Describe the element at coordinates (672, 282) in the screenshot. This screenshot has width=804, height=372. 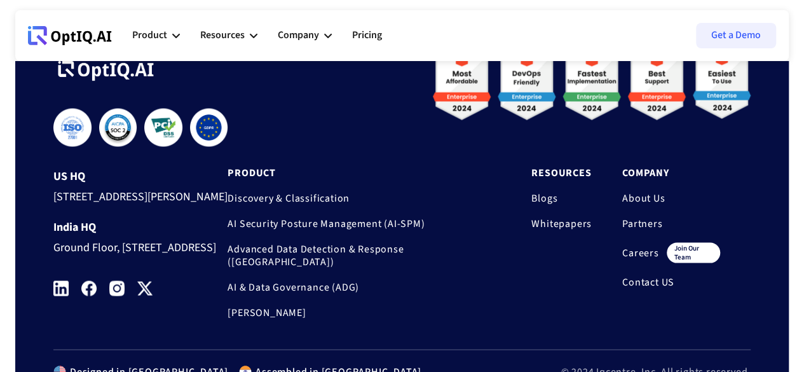
I see `a: Contact US` at that location.